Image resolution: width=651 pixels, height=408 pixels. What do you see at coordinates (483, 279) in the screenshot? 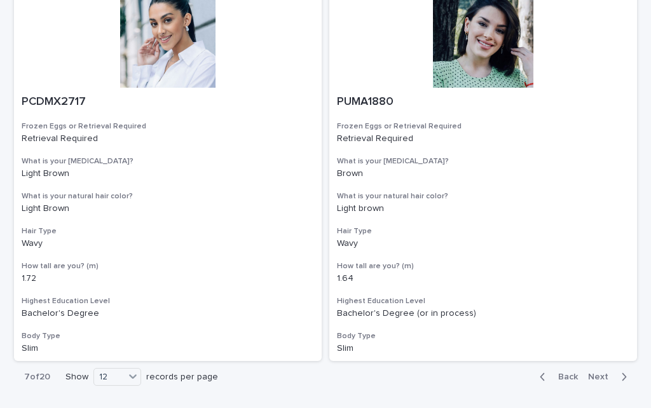
I see `p: 1.64` at bounding box center [483, 279].